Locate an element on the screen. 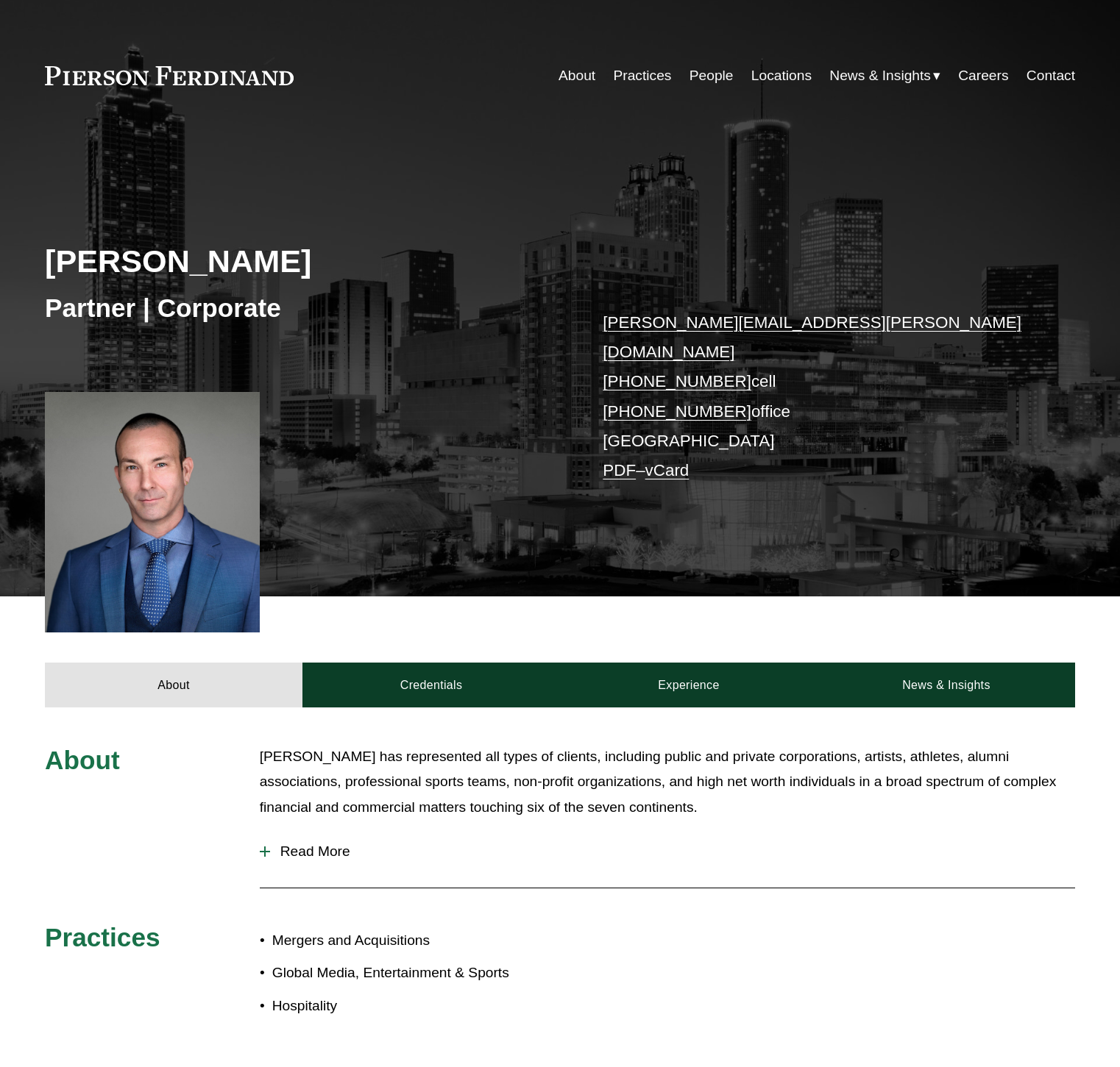 The height and width of the screenshot is (1067, 1120). a: PDF is located at coordinates (619, 470).